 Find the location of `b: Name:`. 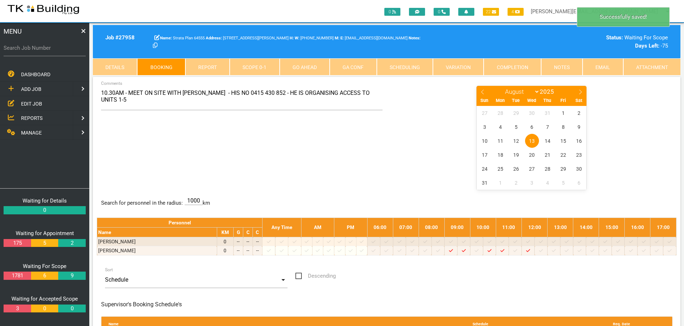

b: Name: is located at coordinates (166, 38).